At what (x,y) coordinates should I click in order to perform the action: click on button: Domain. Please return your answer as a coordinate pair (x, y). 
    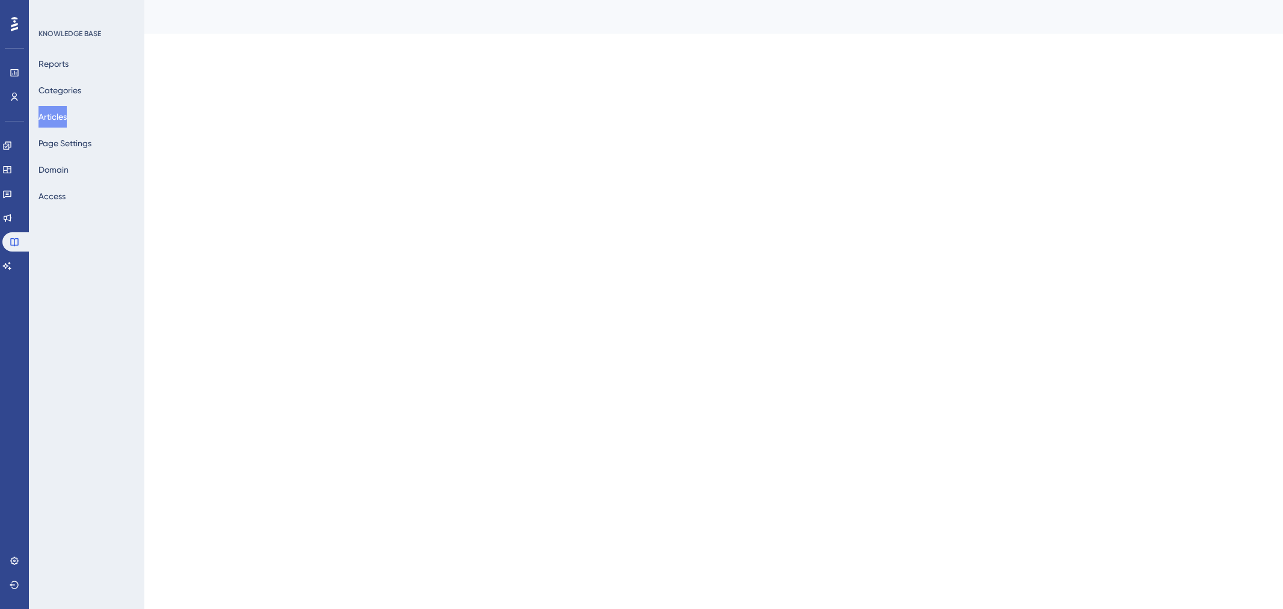
    Looking at the image, I should click on (54, 170).